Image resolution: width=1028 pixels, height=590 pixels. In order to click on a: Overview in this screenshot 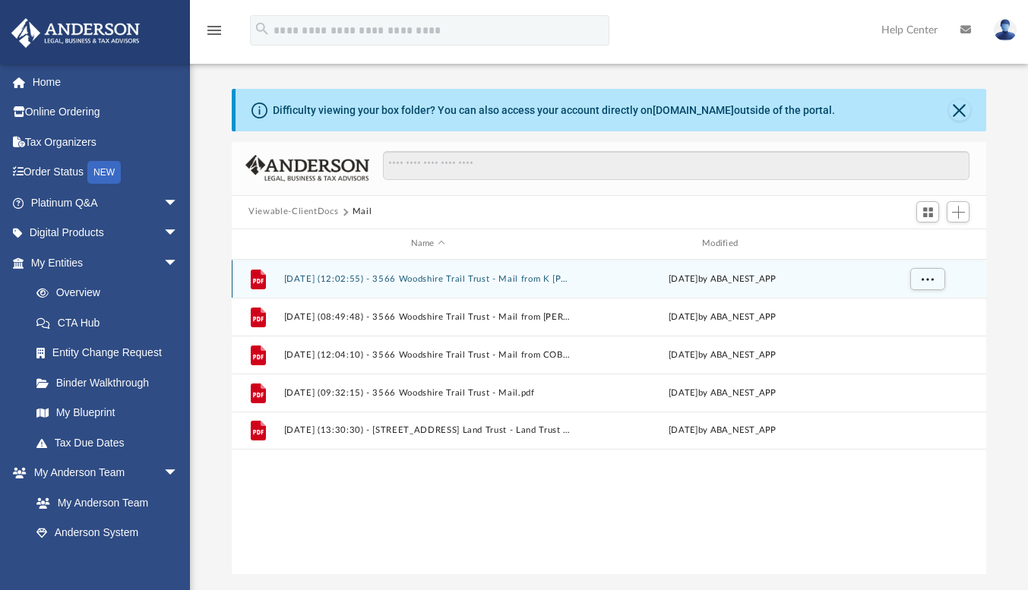, I will do `click(111, 293)`.